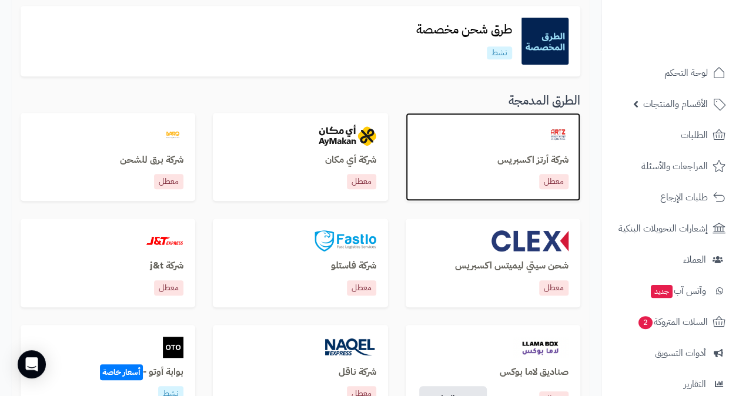 Image resolution: width=739 pixels, height=396 pixels. Describe the element at coordinates (681, 354) in the screenshot. I see `span: أدوات التسويق` at that location.